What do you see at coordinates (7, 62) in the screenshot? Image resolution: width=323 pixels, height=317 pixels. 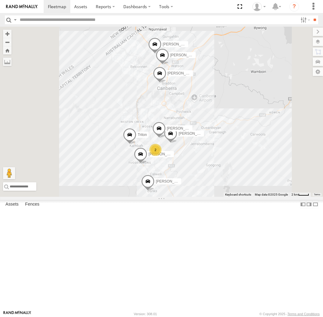 I see `label: Measure` at bounding box center [7, 62].